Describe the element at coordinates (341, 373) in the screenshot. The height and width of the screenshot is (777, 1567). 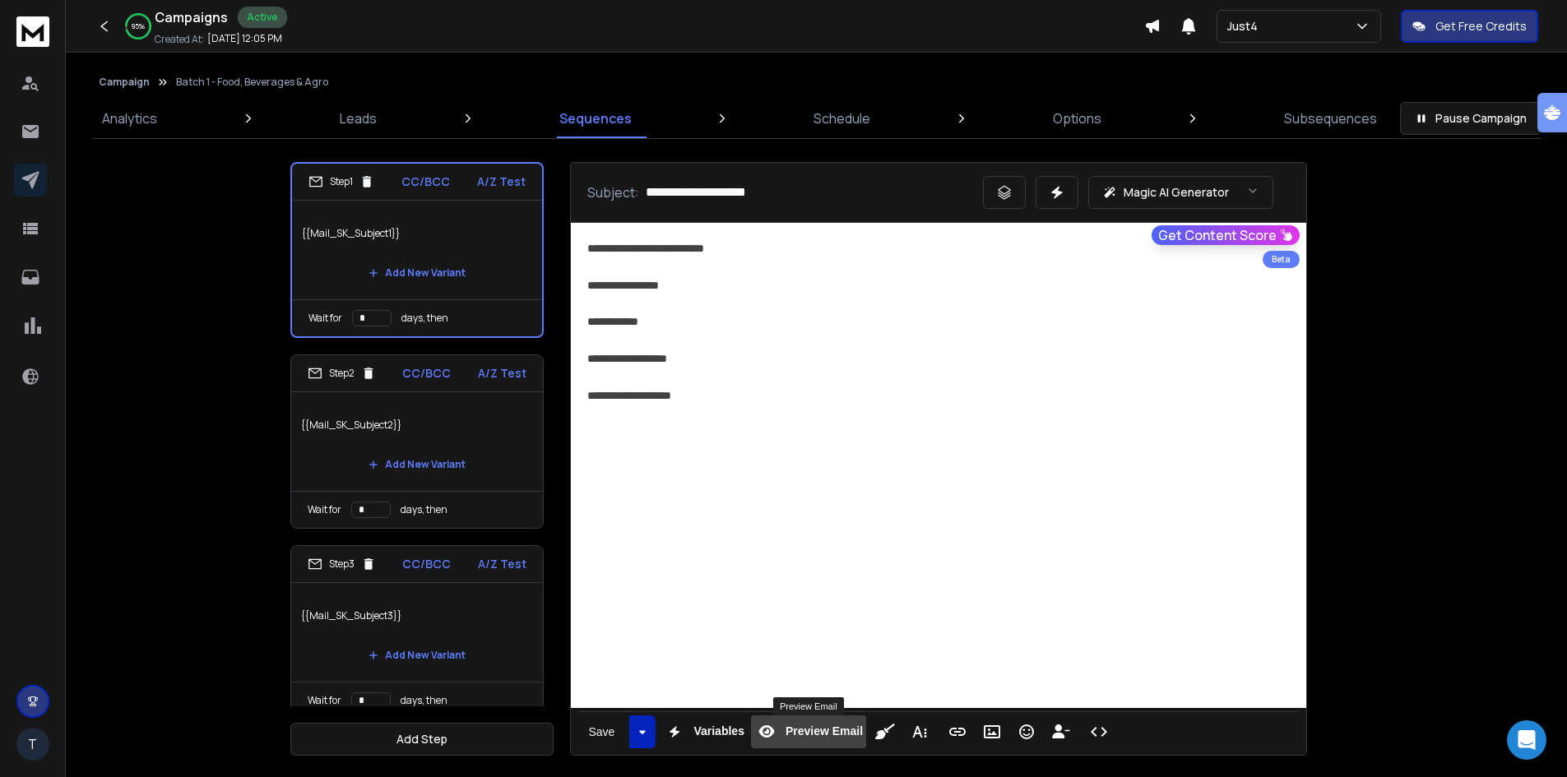
I see `div: Step 2` at that location.